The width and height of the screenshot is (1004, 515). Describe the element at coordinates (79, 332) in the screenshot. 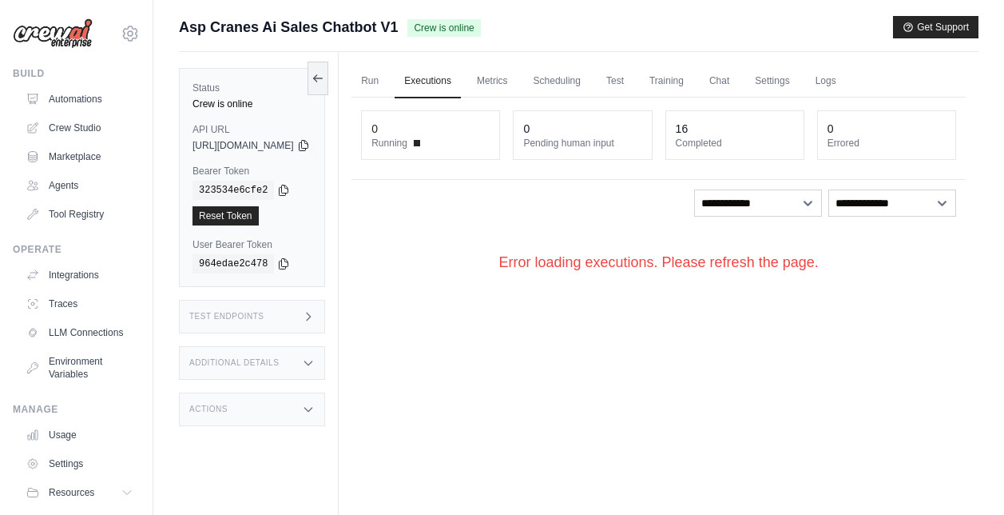

I see `a: LLM Connections` at that location.